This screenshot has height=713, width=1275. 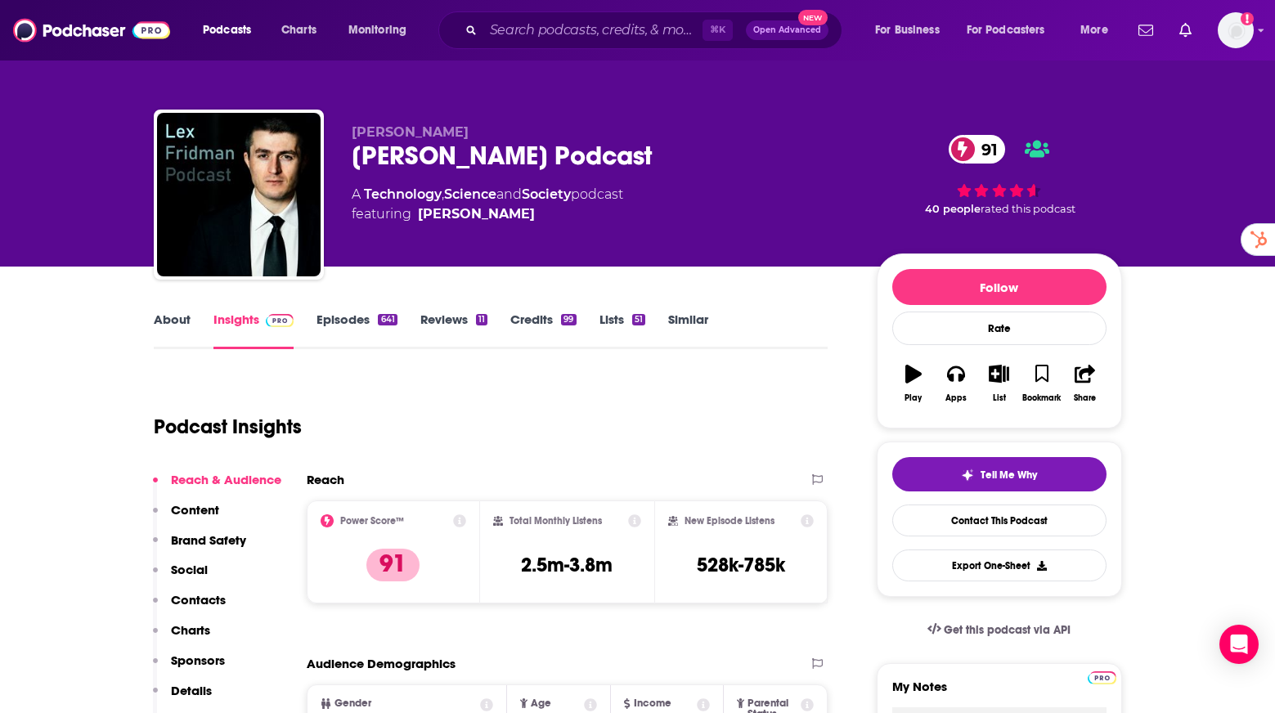 I want to click on a: Science, so click(x=470, y=194).